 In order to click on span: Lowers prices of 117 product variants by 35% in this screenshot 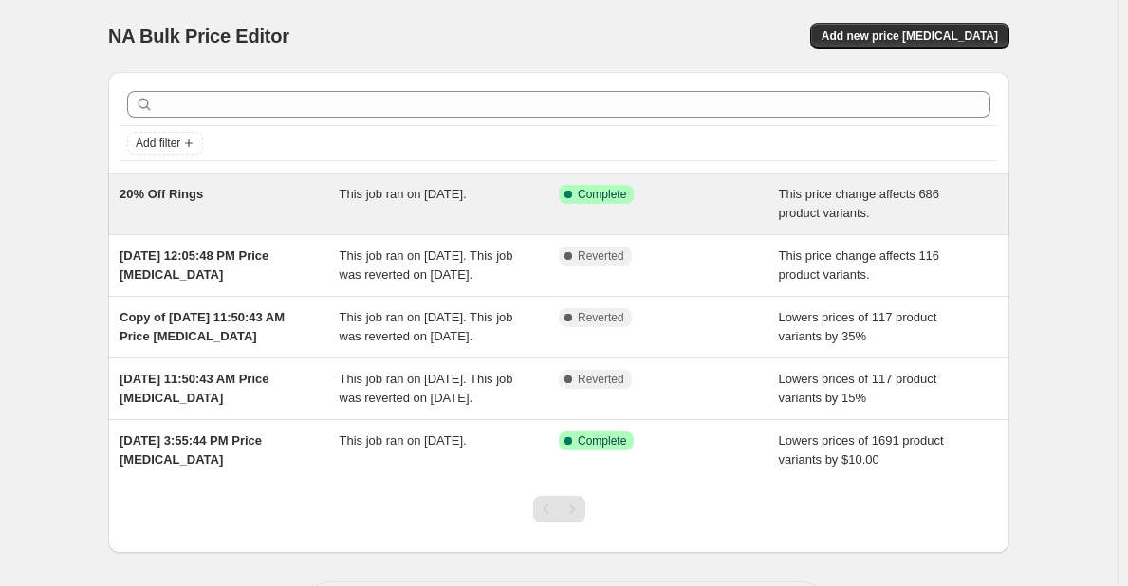, I will do `click(858, 326)`.